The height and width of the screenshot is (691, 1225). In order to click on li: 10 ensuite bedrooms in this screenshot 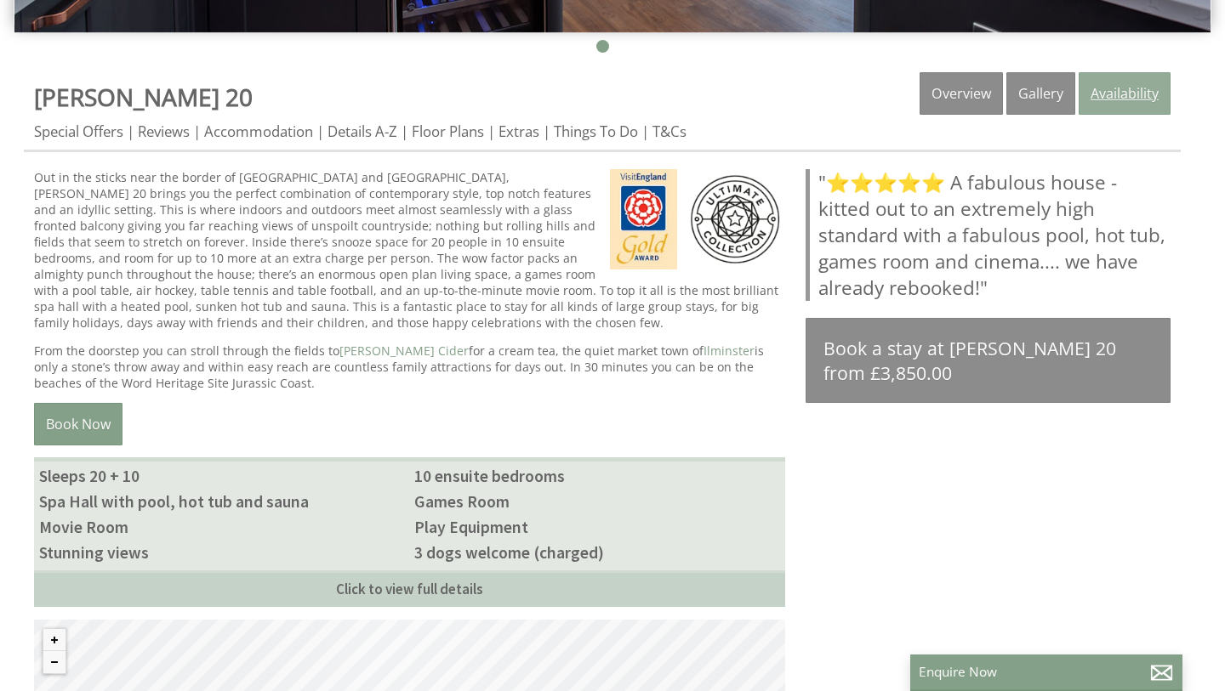, I will do `click(596, 476)`.